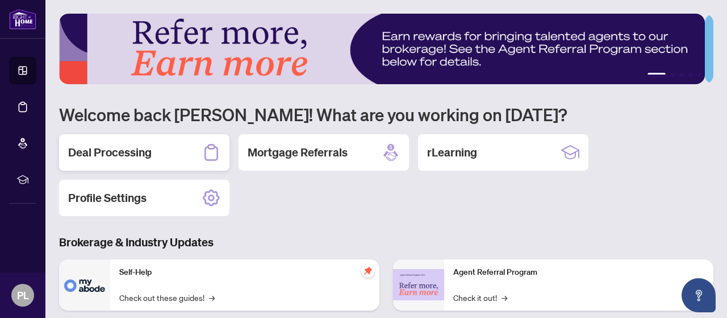 The height and width of the screenshot is (318, 727). What do you see at coordinates (23, 19) in the screenshot?
I see `img: logo` at bounding box center [23, 19].